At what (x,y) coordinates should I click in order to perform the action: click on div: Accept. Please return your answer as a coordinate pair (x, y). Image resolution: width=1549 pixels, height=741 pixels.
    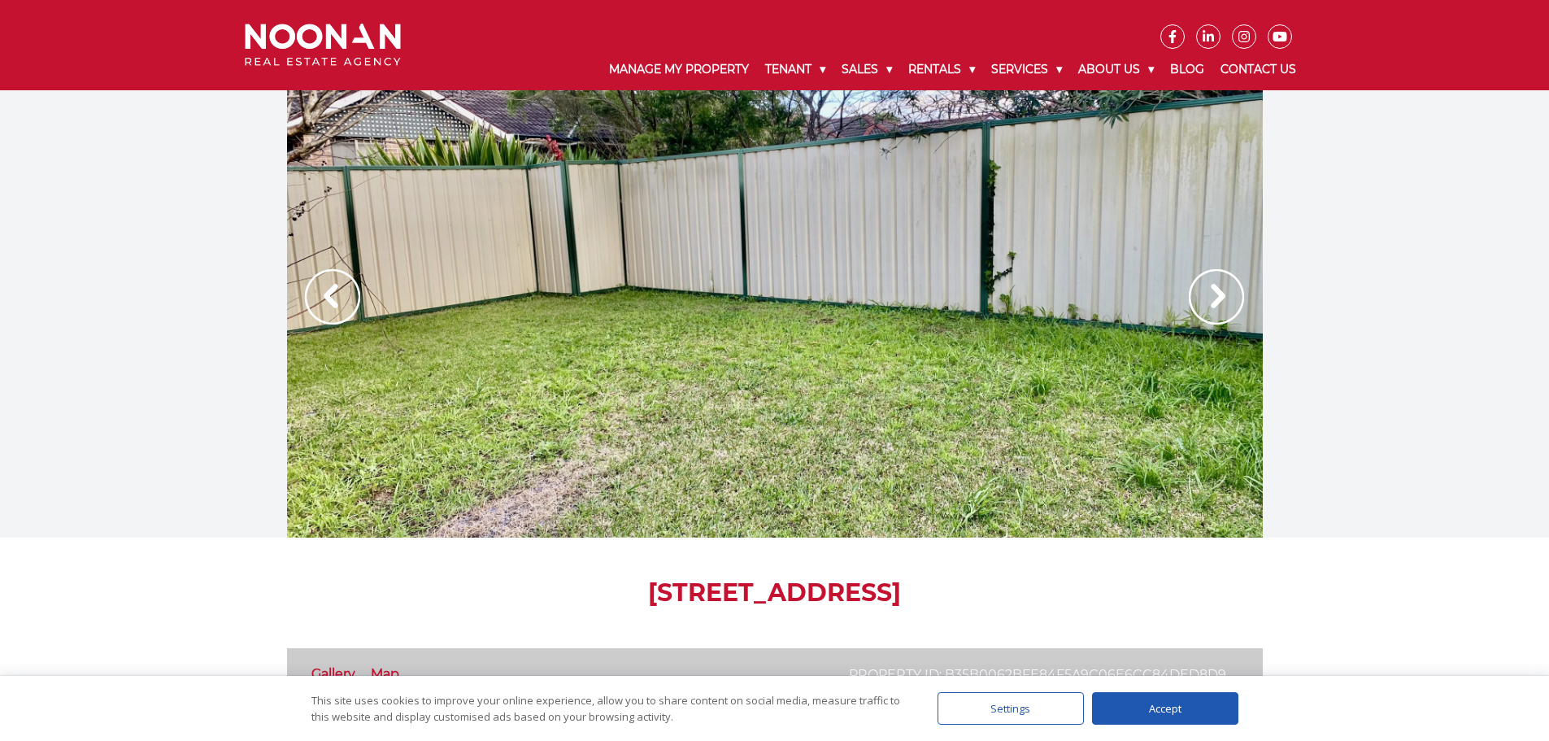
    Looking at the image, I should click on (1165, 708).